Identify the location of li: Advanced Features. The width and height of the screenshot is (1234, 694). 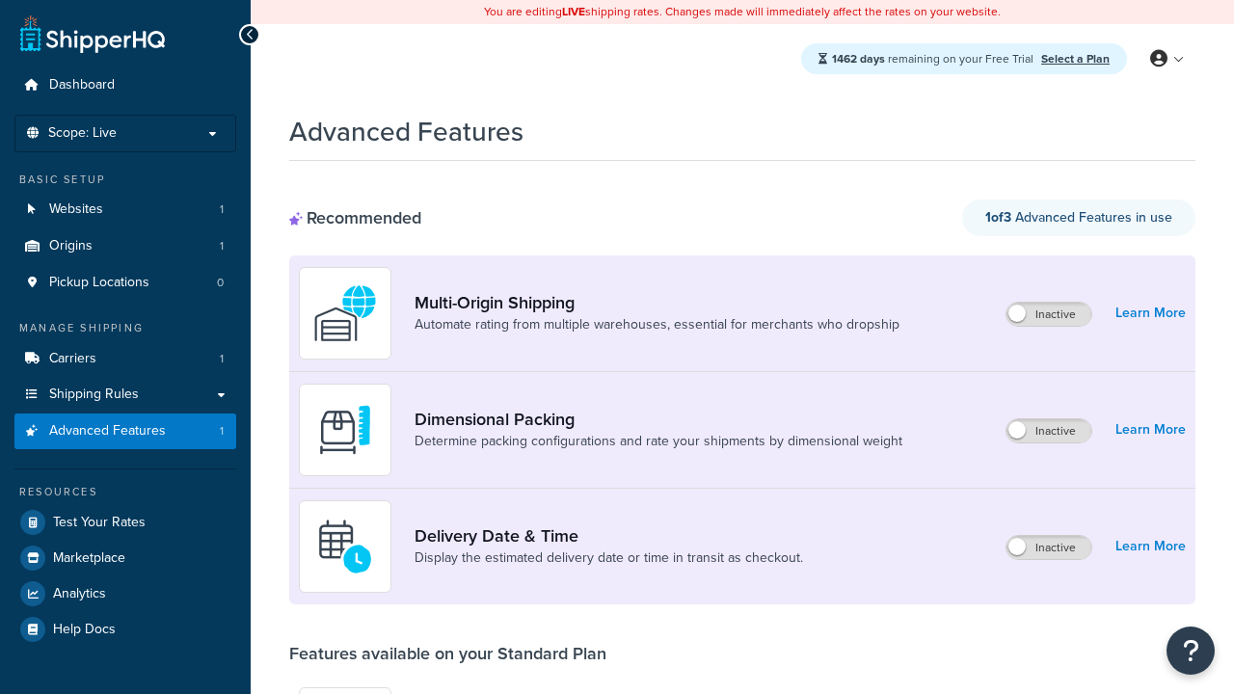
(125, 431).